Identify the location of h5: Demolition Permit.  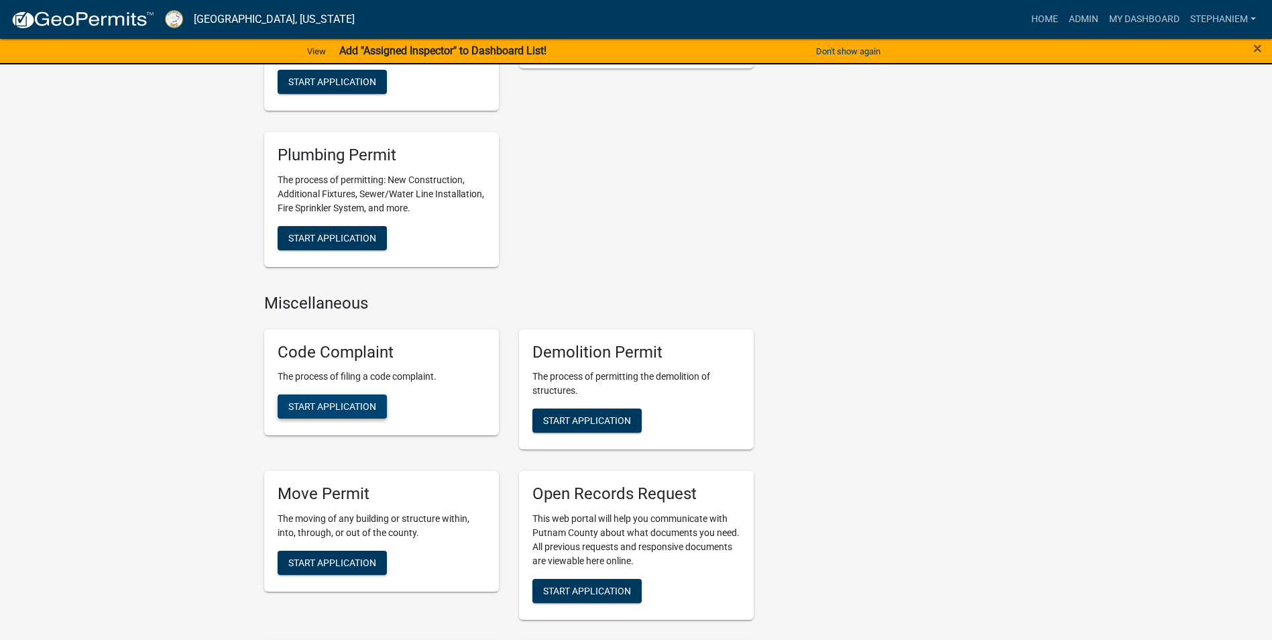
(637, 352).